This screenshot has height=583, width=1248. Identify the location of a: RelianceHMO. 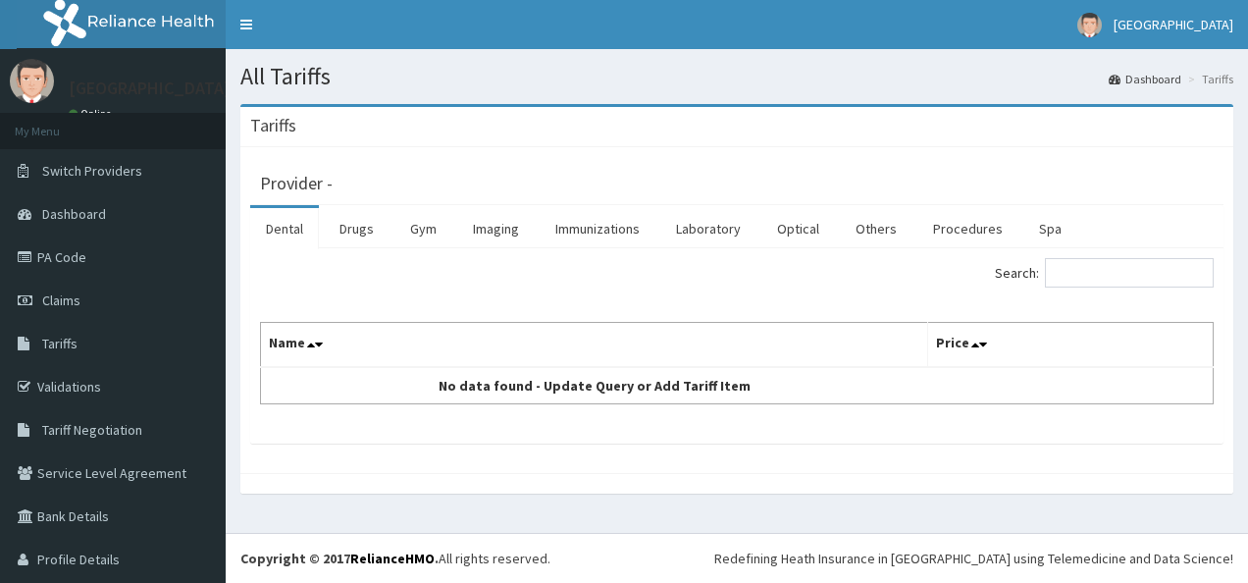
(393, 558).